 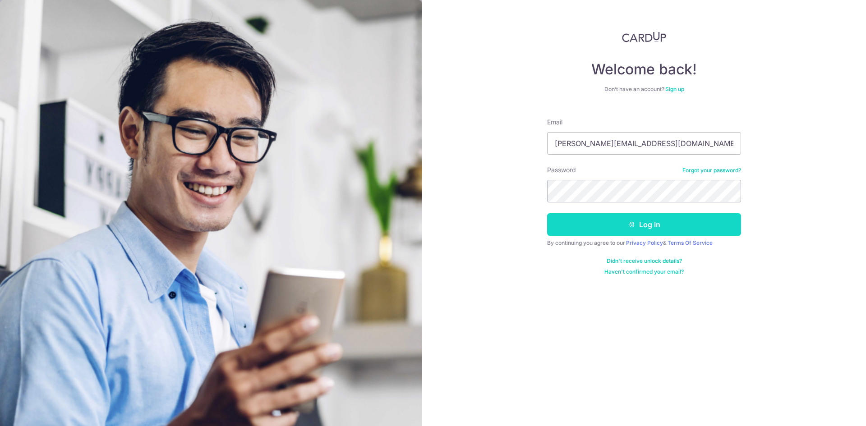 What do you see at coordinates (645, 243) in the screenshot?
I see `a: Privacy Policy` at bounding box center [645, 243].